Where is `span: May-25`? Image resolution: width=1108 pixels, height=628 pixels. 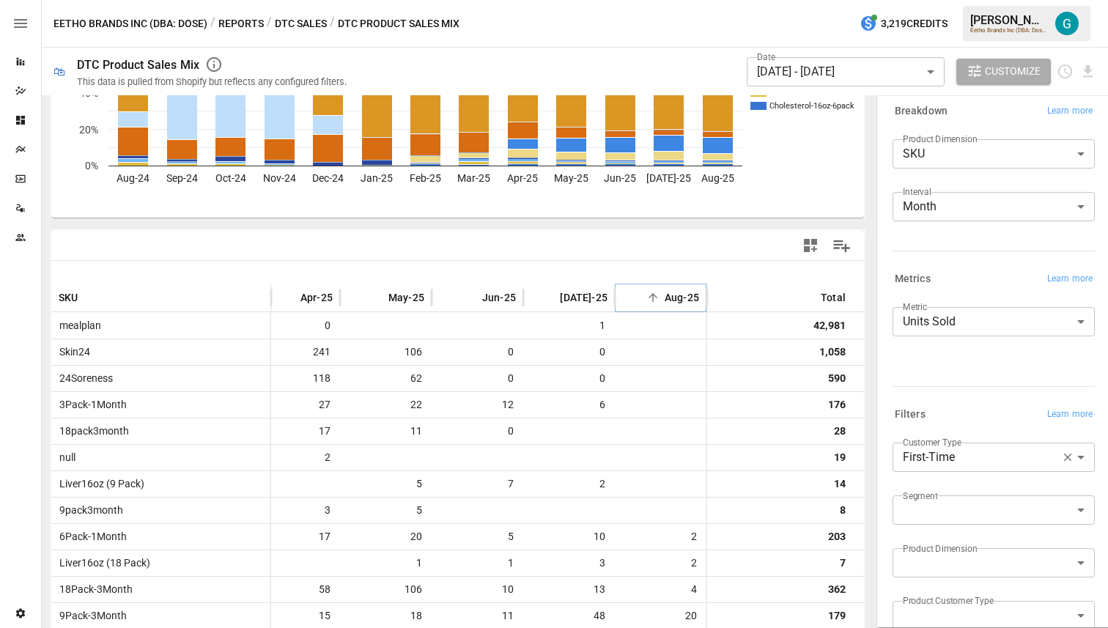 span: May-25 is located at coordinates (406, 297).